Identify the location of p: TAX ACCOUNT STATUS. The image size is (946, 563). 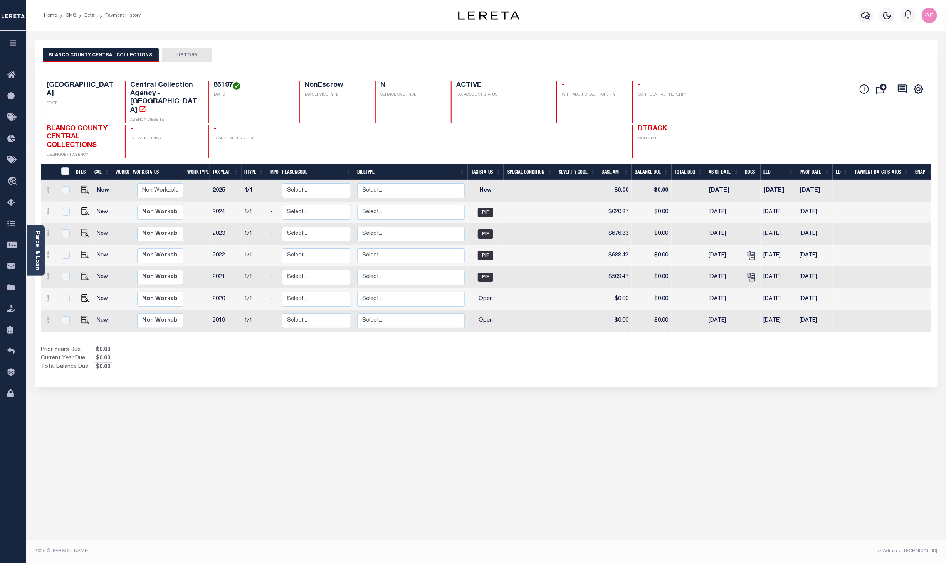
(502, 95).